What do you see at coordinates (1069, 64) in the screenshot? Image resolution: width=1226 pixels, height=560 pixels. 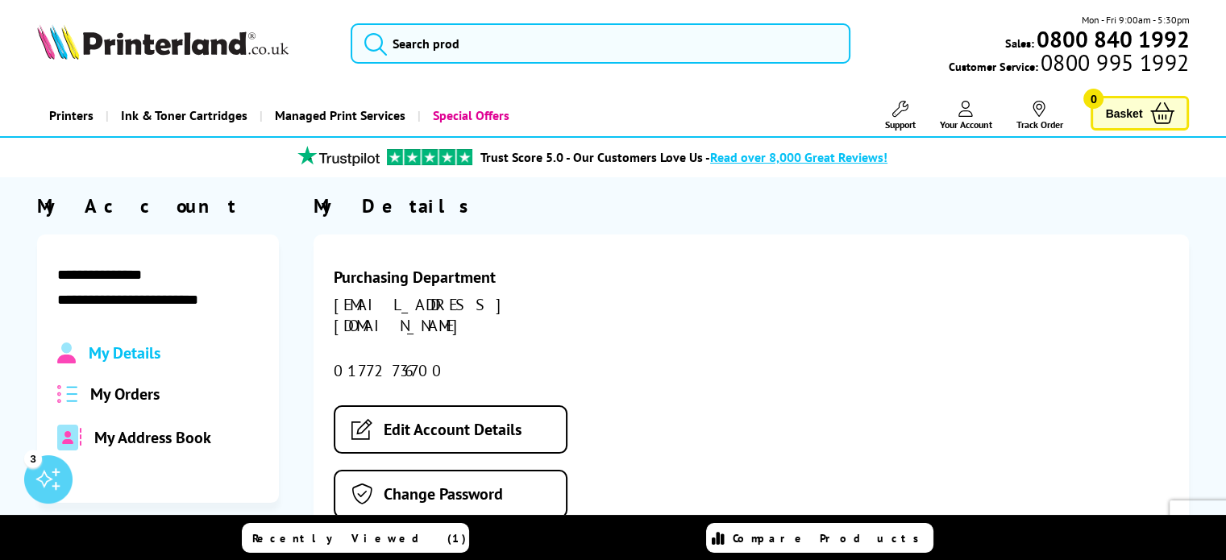 I see `span: Customer Service:` at bounding box center [1069, 64].